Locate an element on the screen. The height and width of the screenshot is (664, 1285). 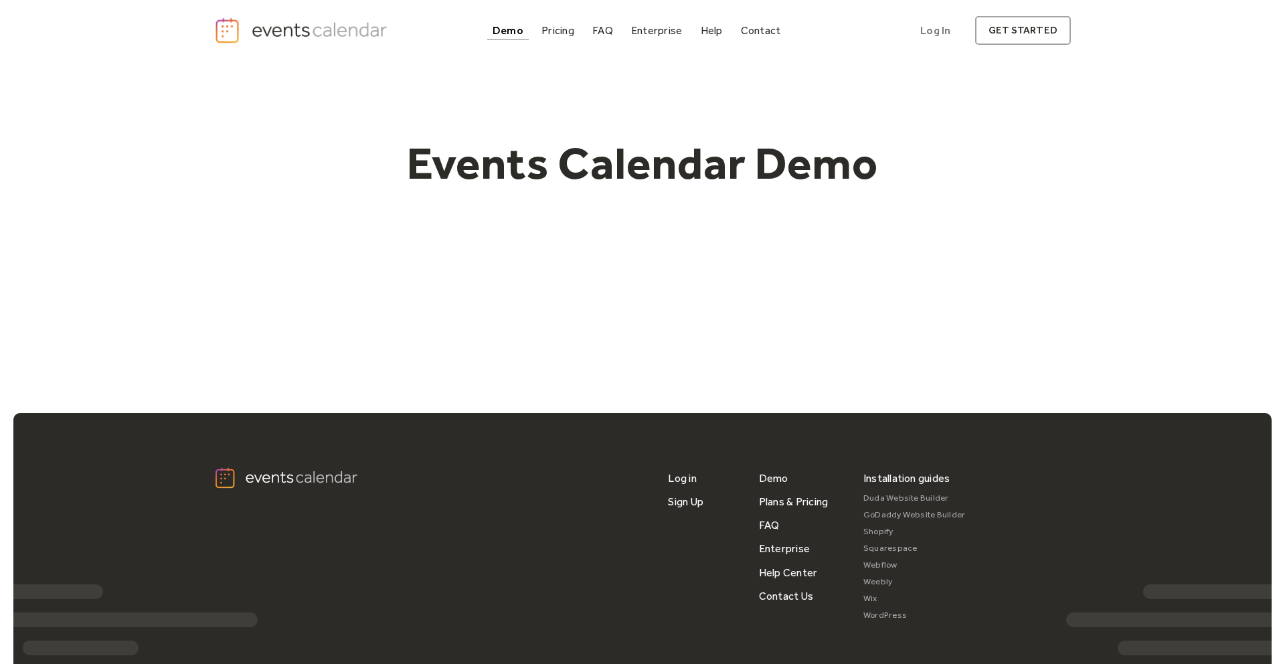
a: Contact is located at coordinates (761, 30).